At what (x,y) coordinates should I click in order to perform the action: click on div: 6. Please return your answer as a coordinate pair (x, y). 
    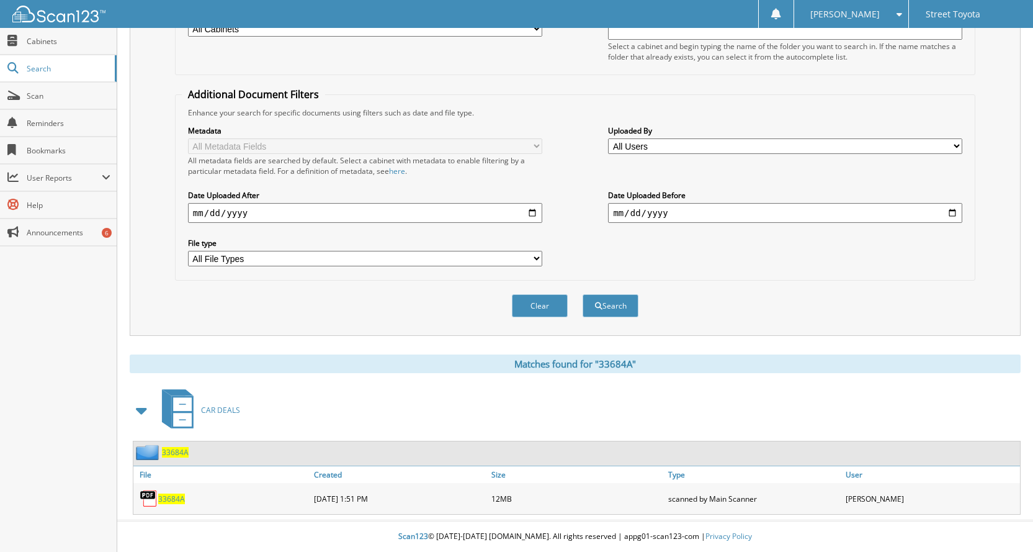
    Looking at the image, I should click on (107, 233).